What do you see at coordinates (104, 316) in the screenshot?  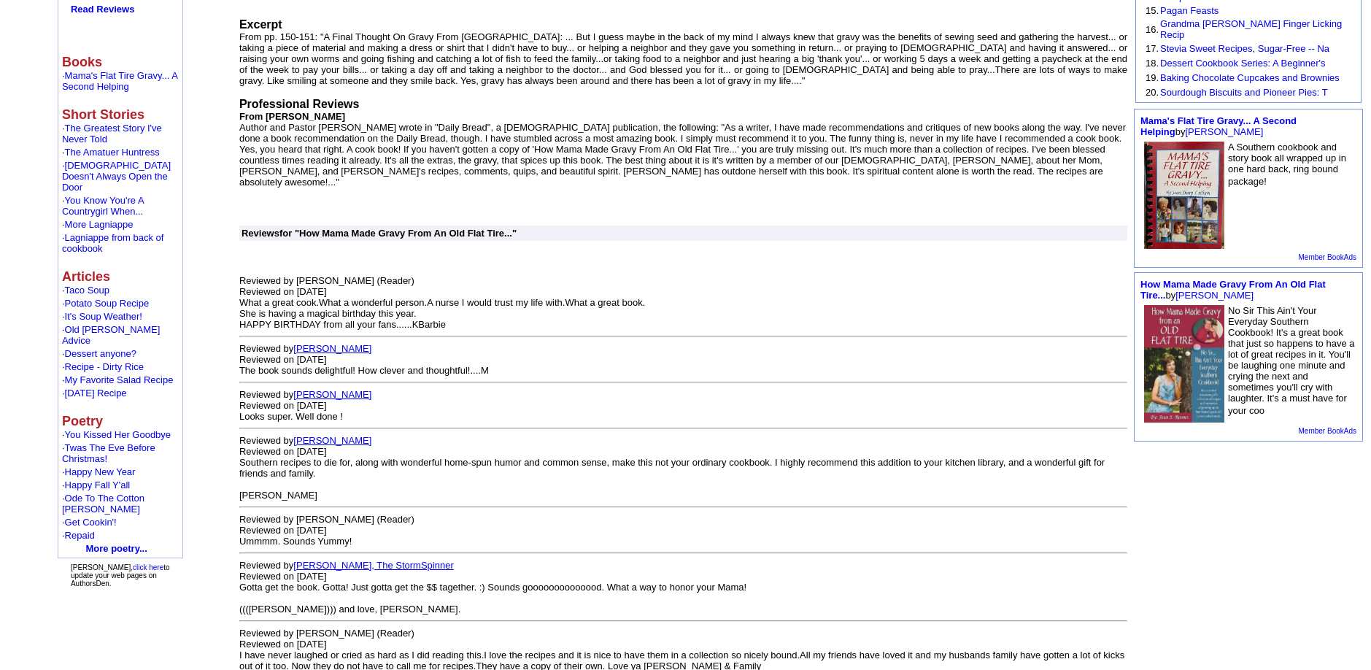 I see `a: It's Soup Weather!` at bounding box center [104, 316].